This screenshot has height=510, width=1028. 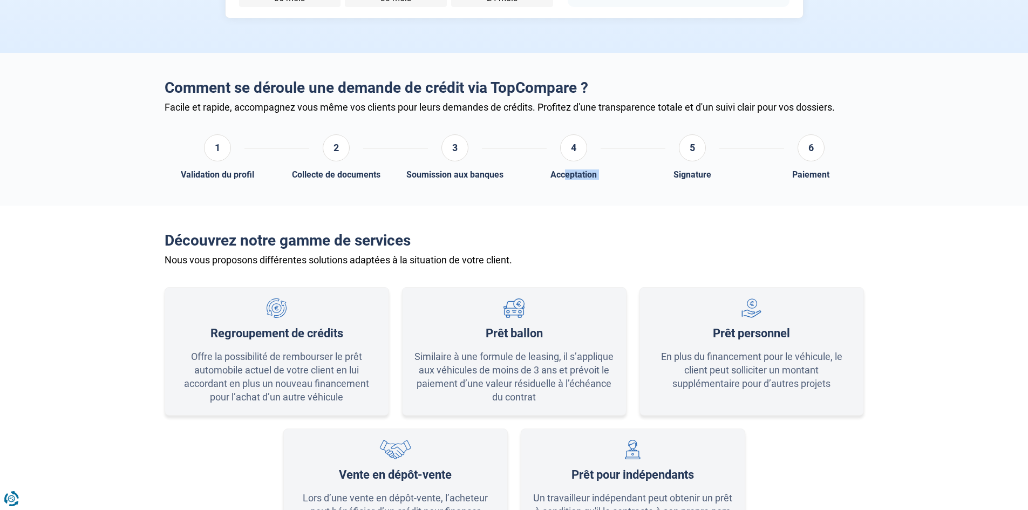 What do you see at coordinates (276, 308) in the screenshot?
I see `img: Regroupement de crédits` at bounding box center [276, 308].